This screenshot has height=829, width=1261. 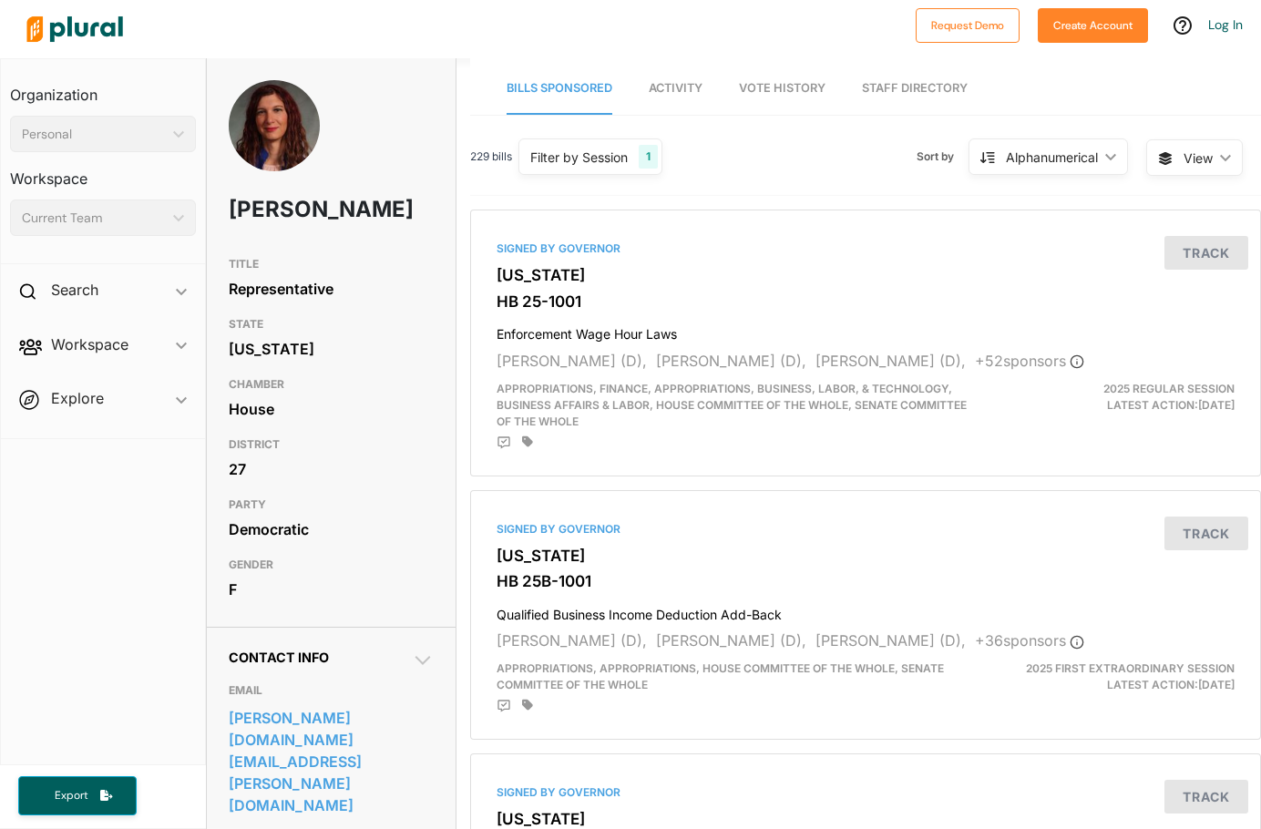 What do you see at coordinates (720, 676) in the screenshot?
I see `span: Appropriations, Appropriations, House Committee of the Whole, Senate Committee of the Whole` at bounding box center [720, 676].